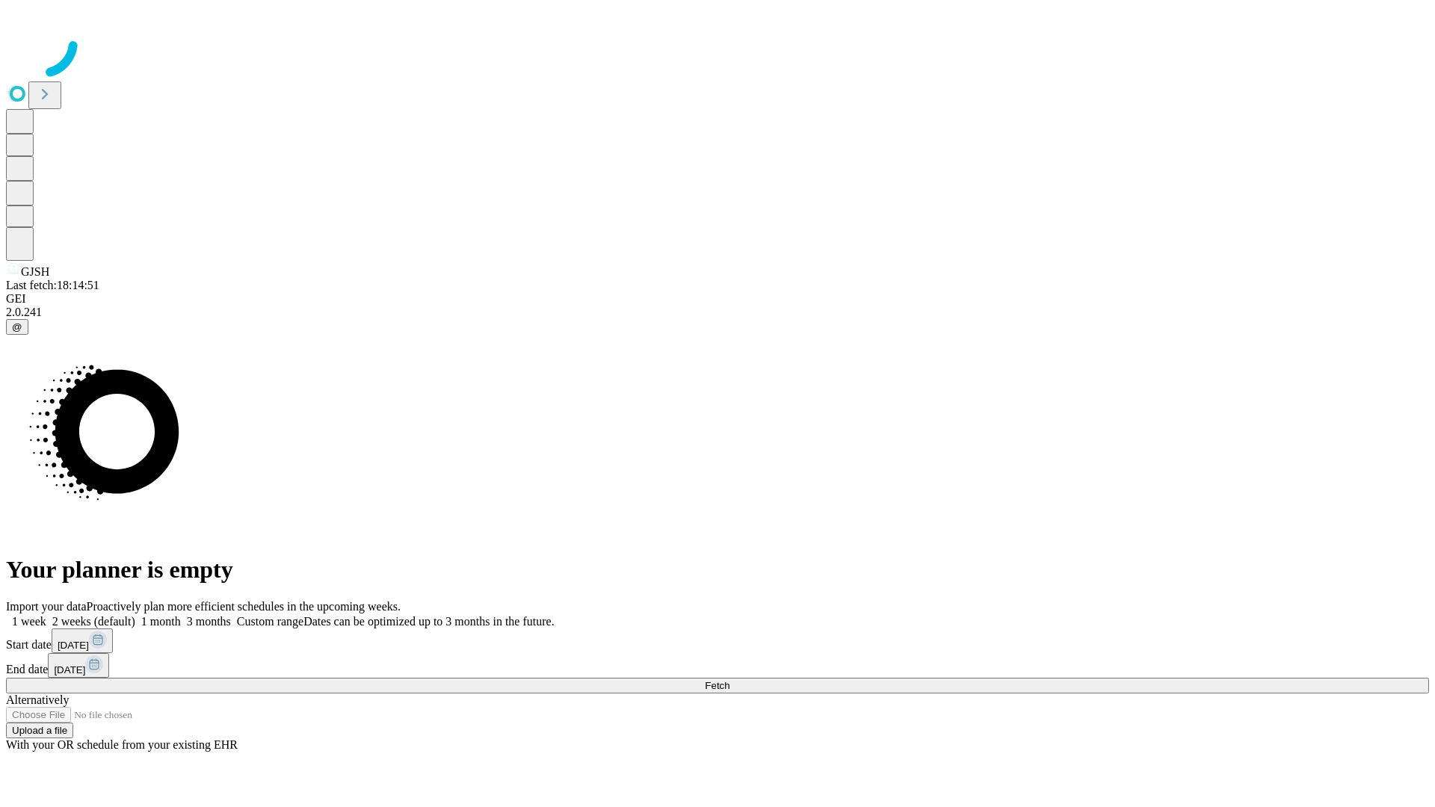 The image size is (1435, 807). Describe the element at coordinates (270, 621) in the screenshot. I see `span: Custom range` at that location.